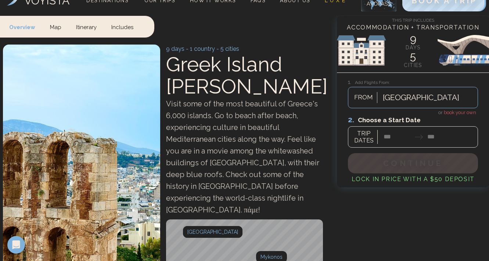  What do you see at coordinates (413, 163) in the screenshot?
I see `span: Continue` at bounding box center [413, 163].